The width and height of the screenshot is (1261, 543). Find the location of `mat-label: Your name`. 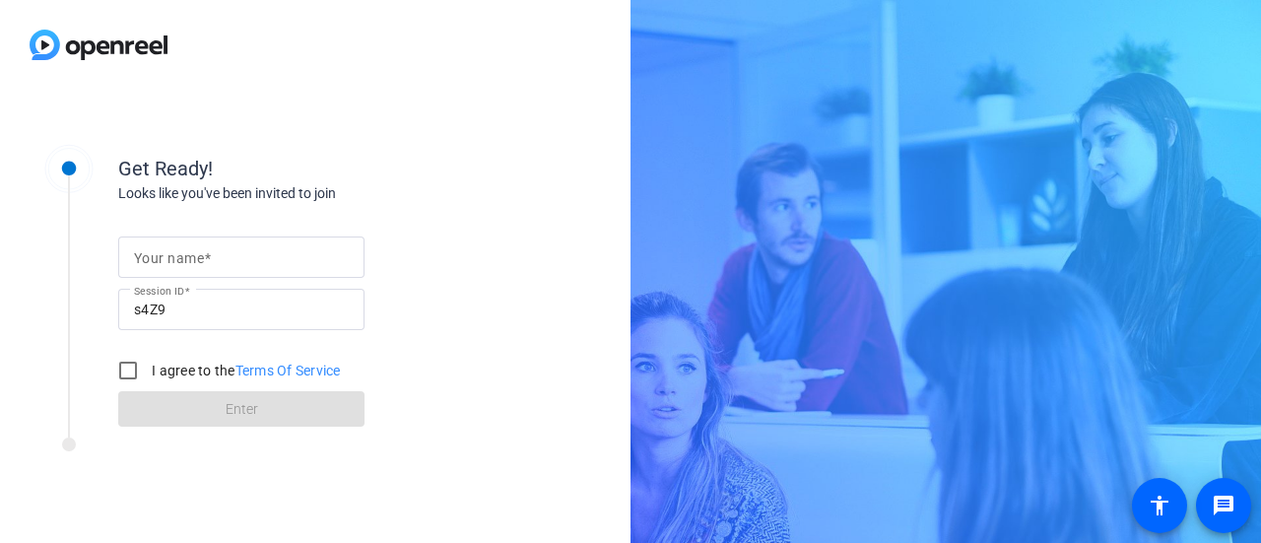

mat-label: Your name is located at coordinates (168, 258).